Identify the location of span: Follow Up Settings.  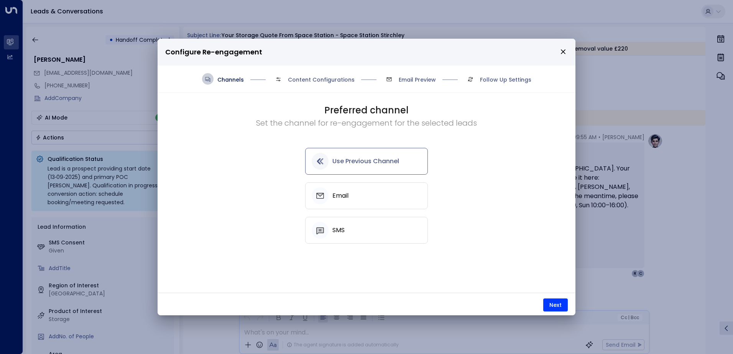
(506, 80).